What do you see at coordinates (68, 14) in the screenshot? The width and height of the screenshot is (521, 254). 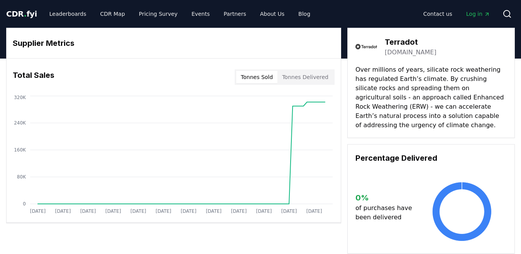 I see `a: Leaderboards` at bounding box center [68, 14].